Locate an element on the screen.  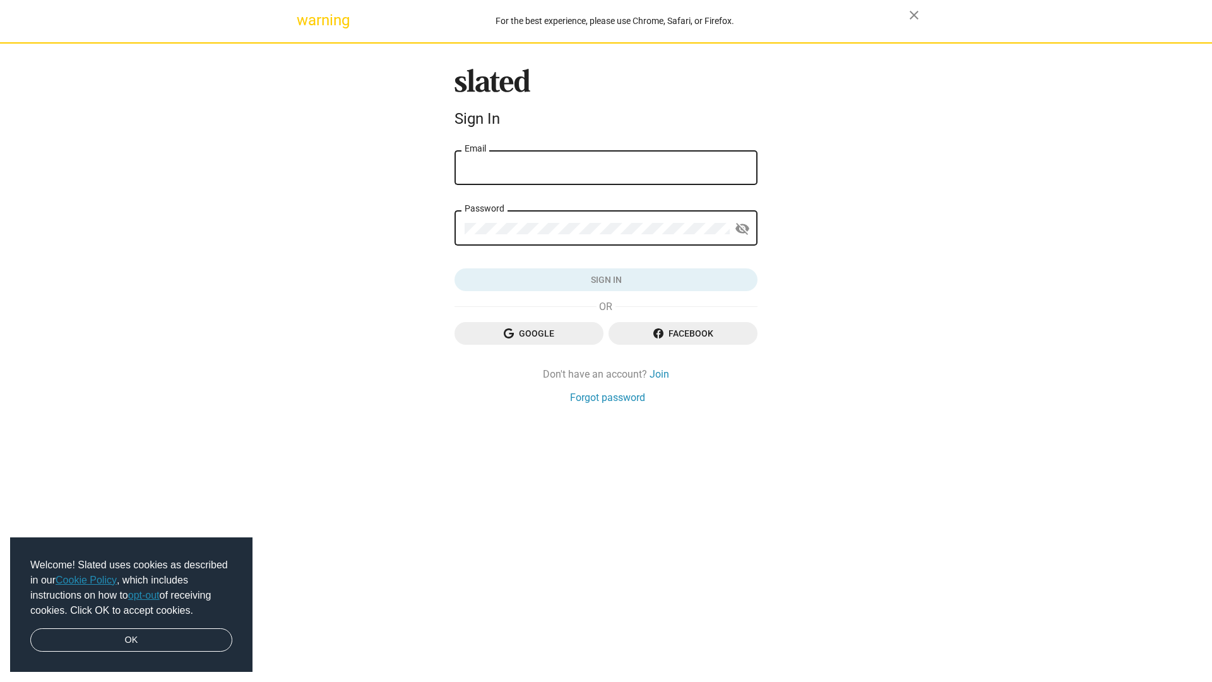
div: For the best experience, please use Chrome, Safari, or Firefox. is located at coordinates (615, 21).